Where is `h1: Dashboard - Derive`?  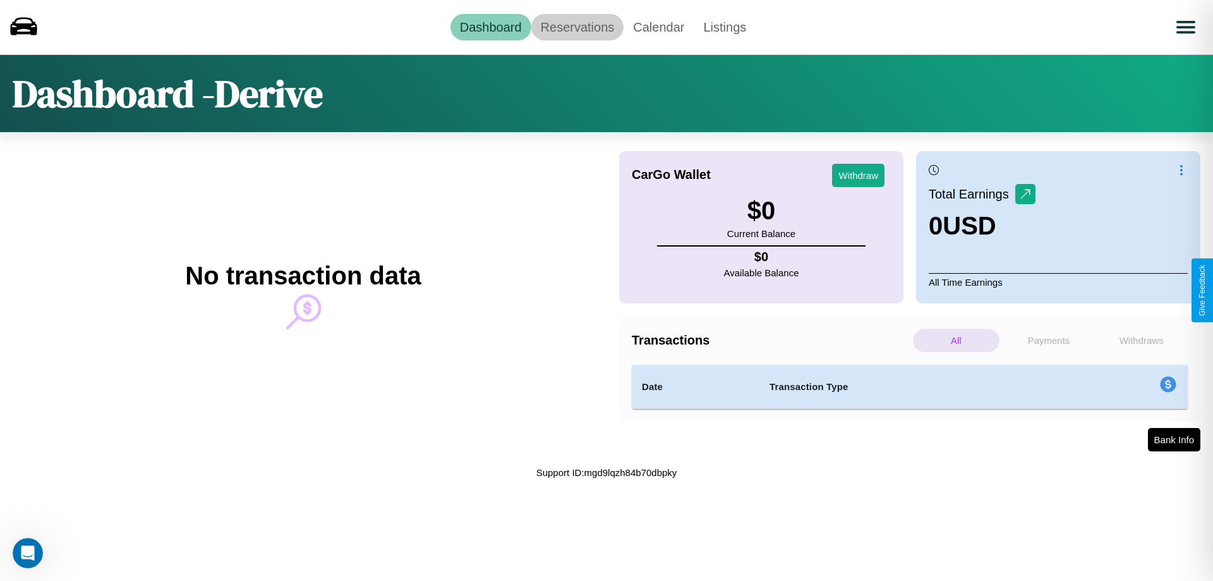
h1: Dashboard - Derive is located at coordinates (167, 94).